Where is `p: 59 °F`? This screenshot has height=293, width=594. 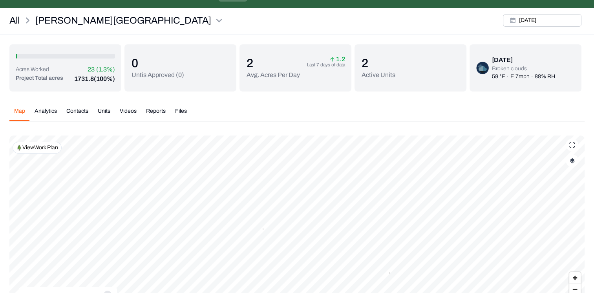 p: 59 °F is located at coordinates (498, 77).